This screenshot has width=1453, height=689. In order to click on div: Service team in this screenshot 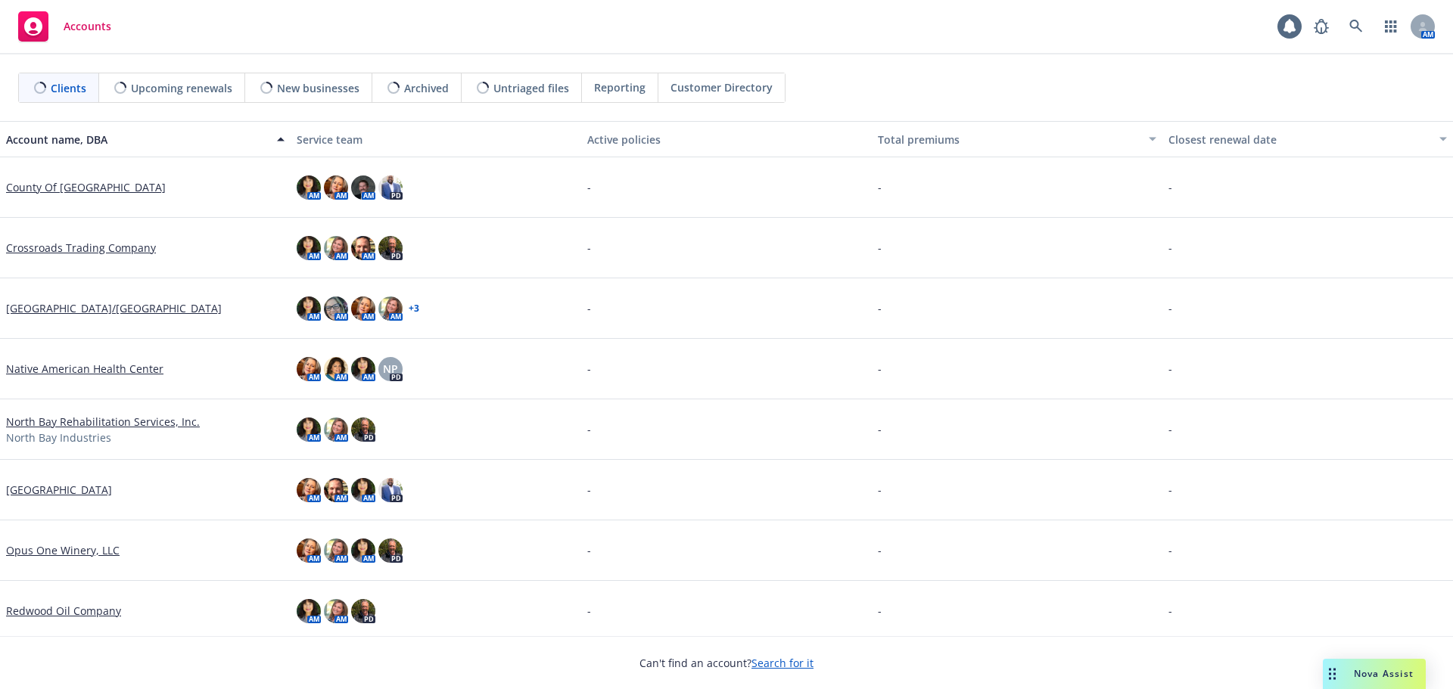, I will do `click(436, 139)`.